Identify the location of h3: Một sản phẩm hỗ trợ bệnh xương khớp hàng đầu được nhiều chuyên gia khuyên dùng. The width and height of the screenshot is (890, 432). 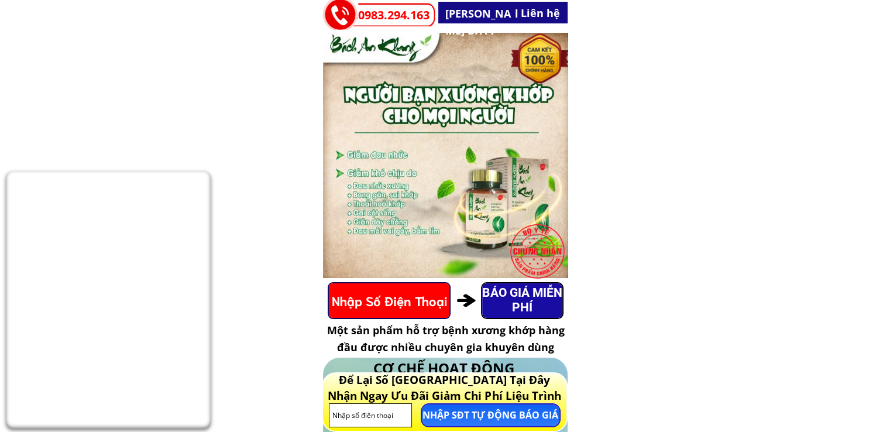
(446, 339).